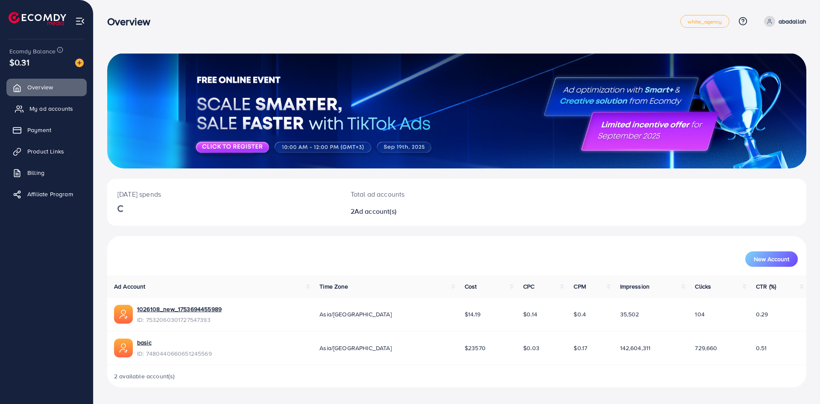 Image resolution: width=820 pixels, height=404 pixels. Describe the element at coordinates (700, 314) in the screenshot. I see `span: 104` at that location.